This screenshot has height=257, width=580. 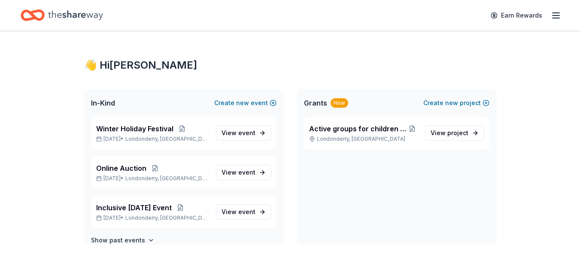 What do you see at coordinates (123, 241) in the screenshot?
I see `button: Show past events` at bounding box center [123, 241].